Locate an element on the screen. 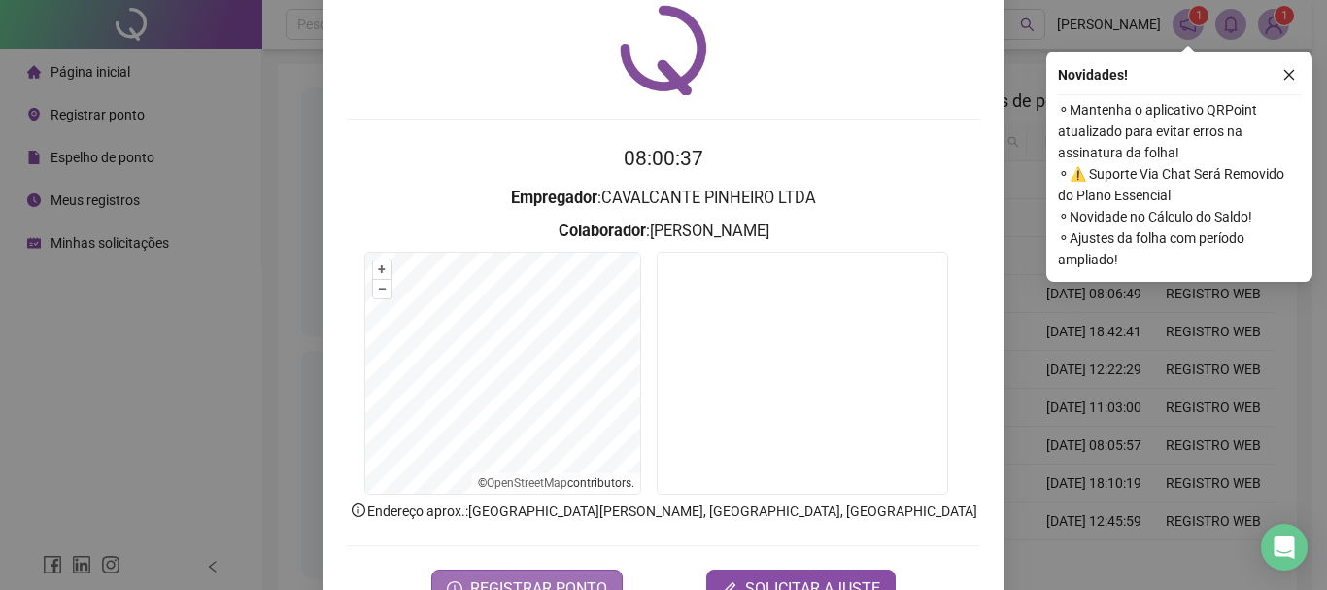 Image resolution: width=1327 pixels, height=590 pixels. a: OpenStreetMap is located at coordinates (526, 483).